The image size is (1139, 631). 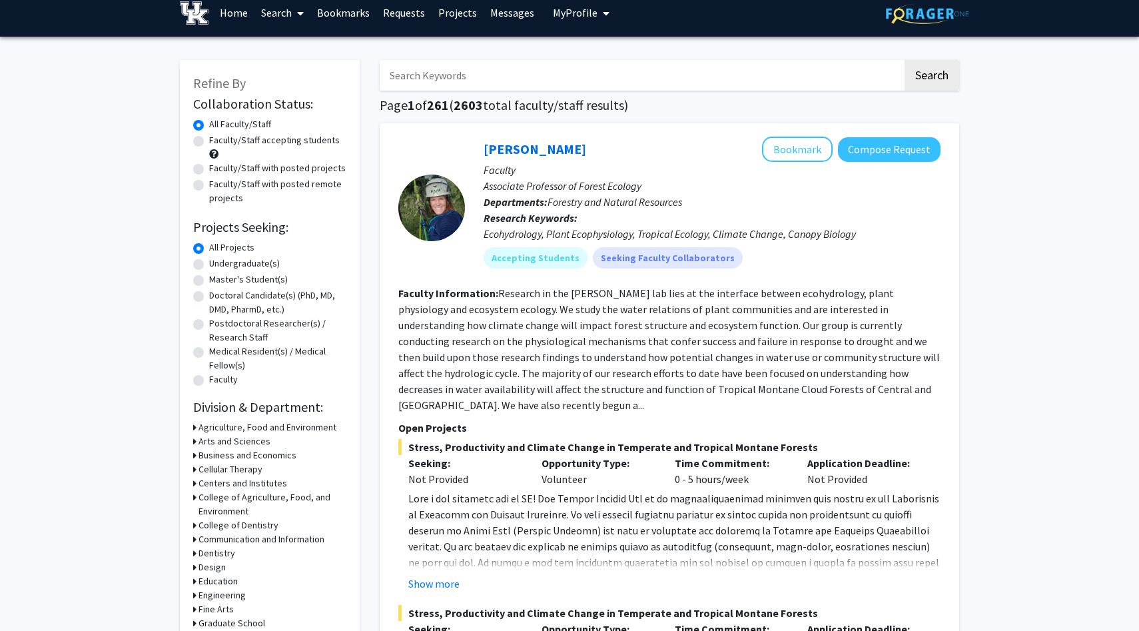 What do you see at coordinates (273, 504) in the screenshot?
I see `h3: College of Agriculture, Food, and Environment` at bounding box center [273, 504].